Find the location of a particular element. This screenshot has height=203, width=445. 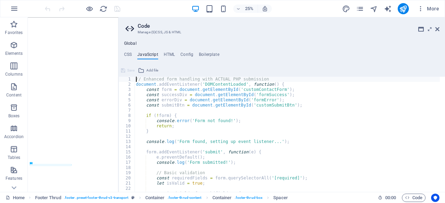

a: Click to cancel selection. Double-click to open Pages is located at coordinates (15, 198).